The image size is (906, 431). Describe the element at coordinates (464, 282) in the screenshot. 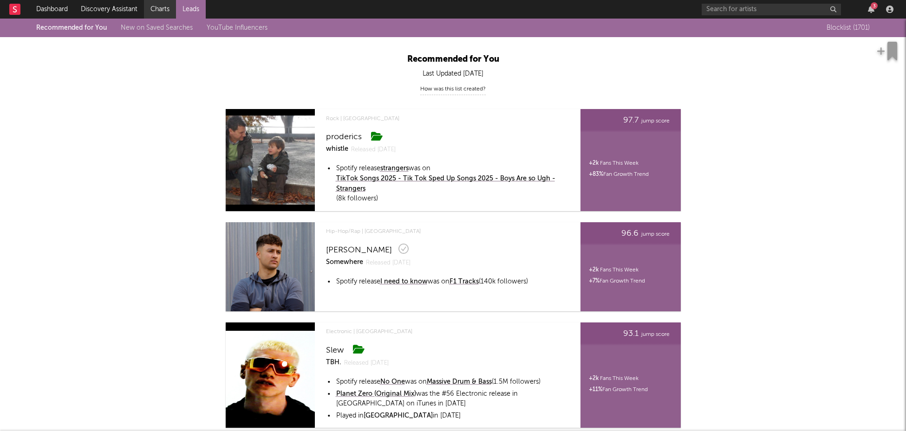

I see `a: F1 Tracks` at that location.